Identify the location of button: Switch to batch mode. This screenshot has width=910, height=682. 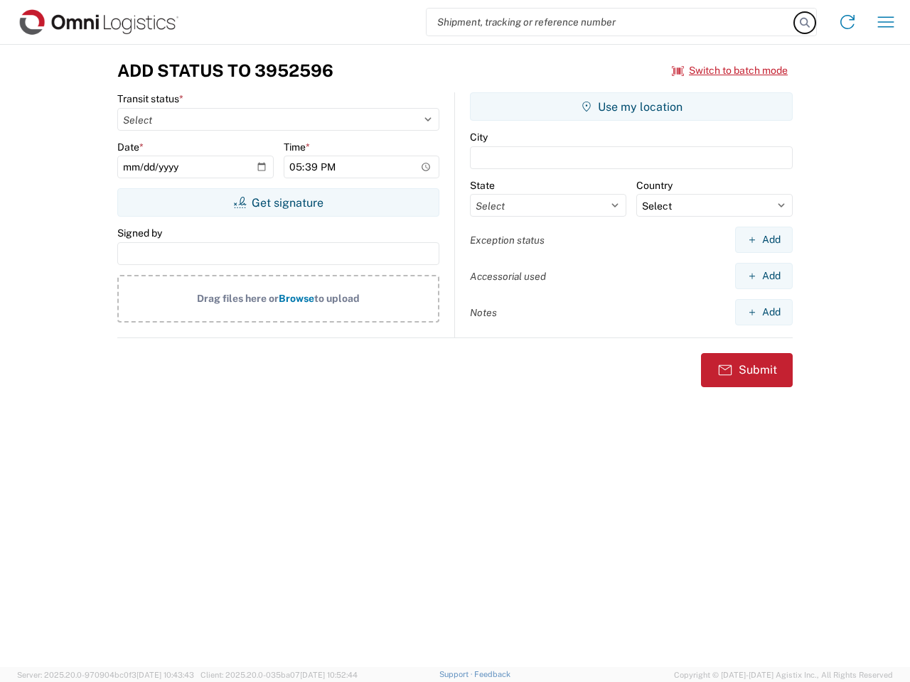
(729, 70).